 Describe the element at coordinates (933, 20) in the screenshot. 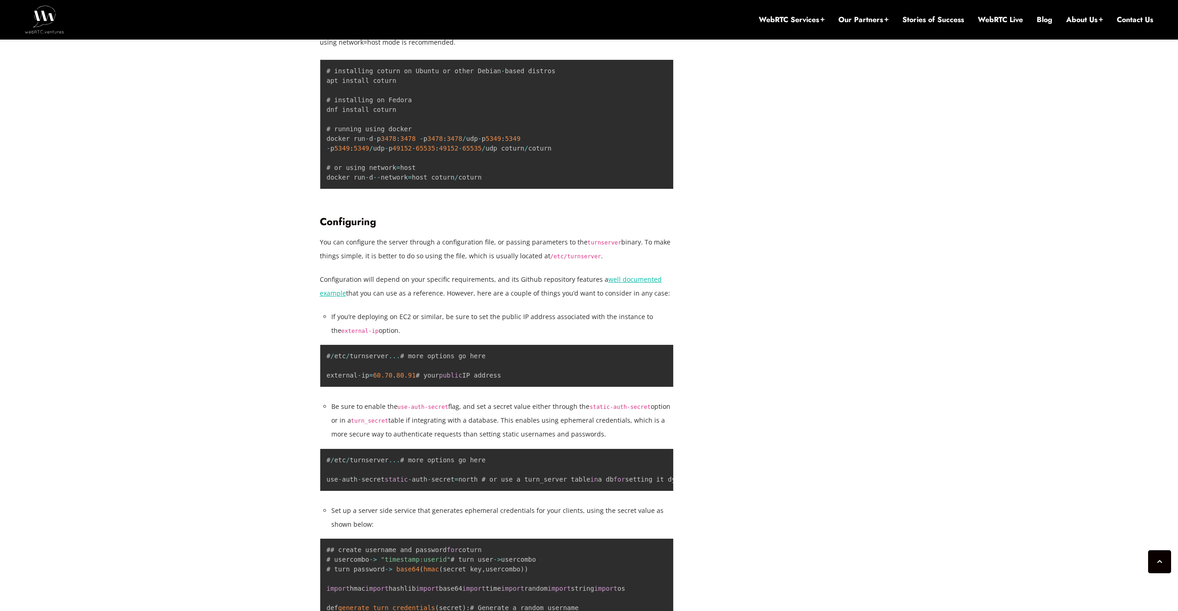

I see `a: Stories of Success` at that location.